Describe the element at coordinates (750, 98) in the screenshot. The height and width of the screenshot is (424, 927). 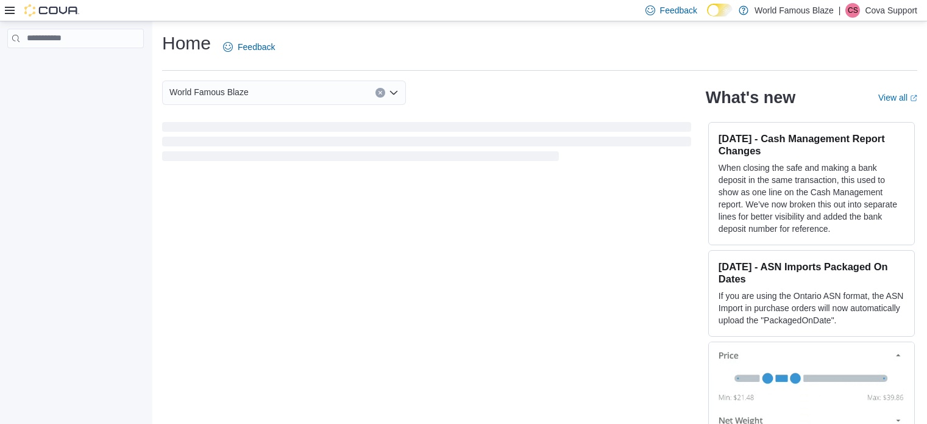
I see `h2: What's new` at that location.